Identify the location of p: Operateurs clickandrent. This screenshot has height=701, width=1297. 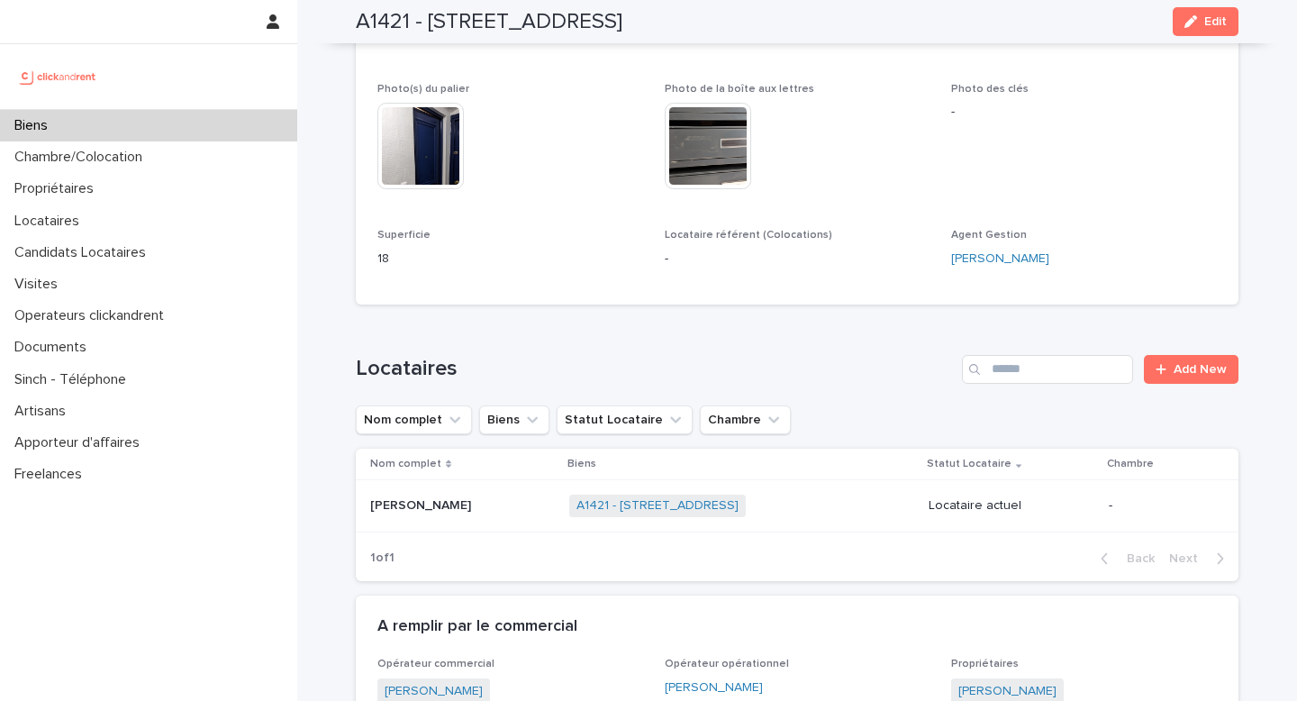
(93, 315).